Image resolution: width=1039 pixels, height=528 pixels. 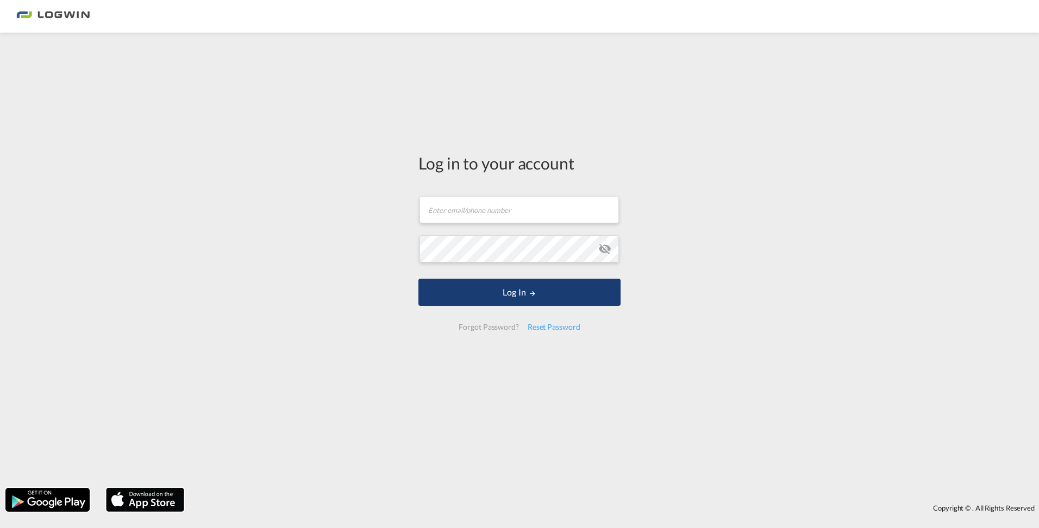 What do you see at coordinates (53, 16) in the screenshot?
I see `img: 2761ae10d95411efa20a1f5e0282d2d7.png` at bounding box center [53, 16].